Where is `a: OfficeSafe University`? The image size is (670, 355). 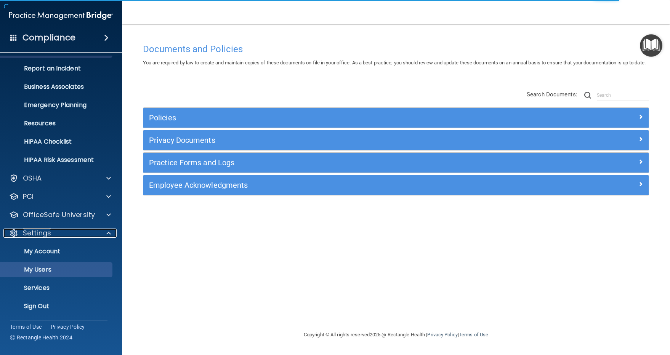 a: OfficeSafe University is located at coordinates (60, 215).